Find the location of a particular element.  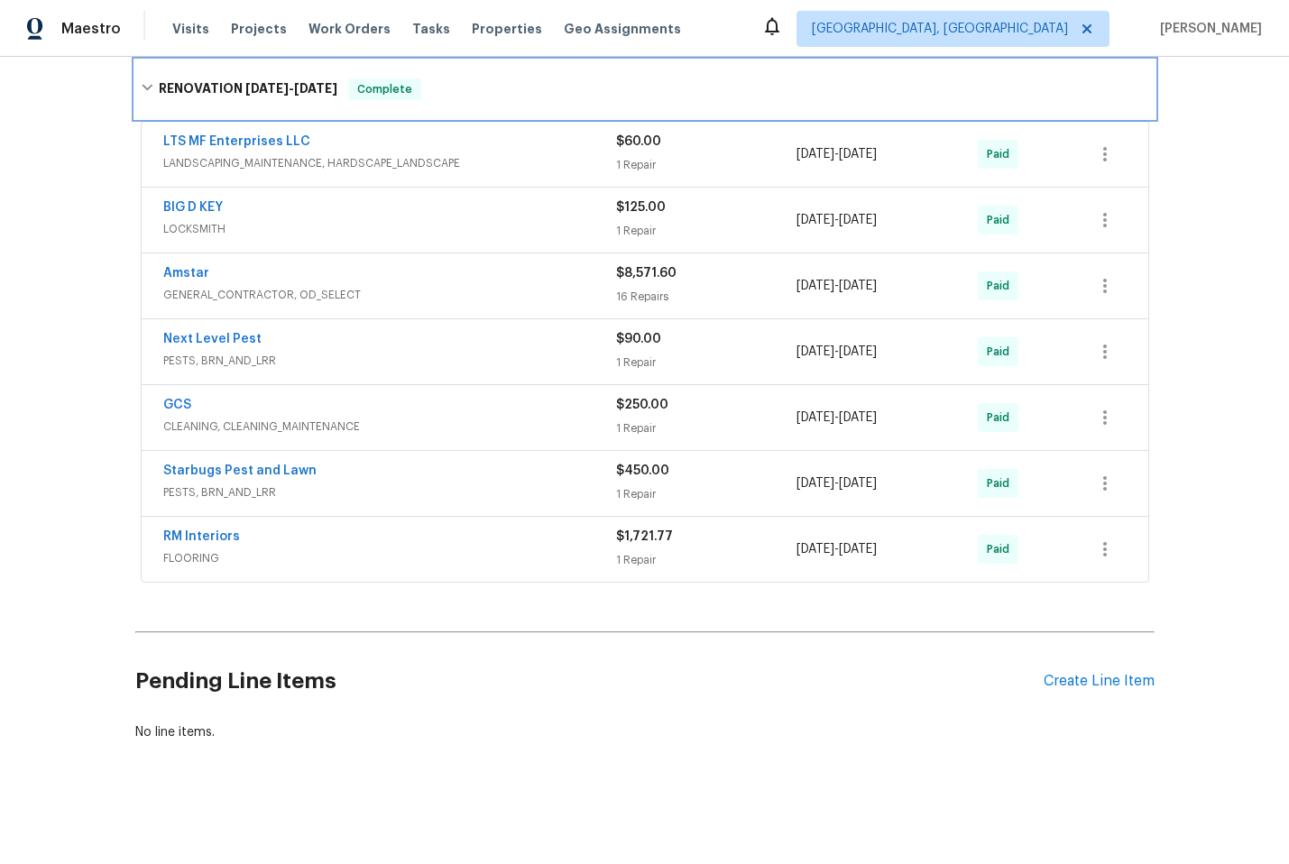

span: Maestro is located at coordinates (91, 29).